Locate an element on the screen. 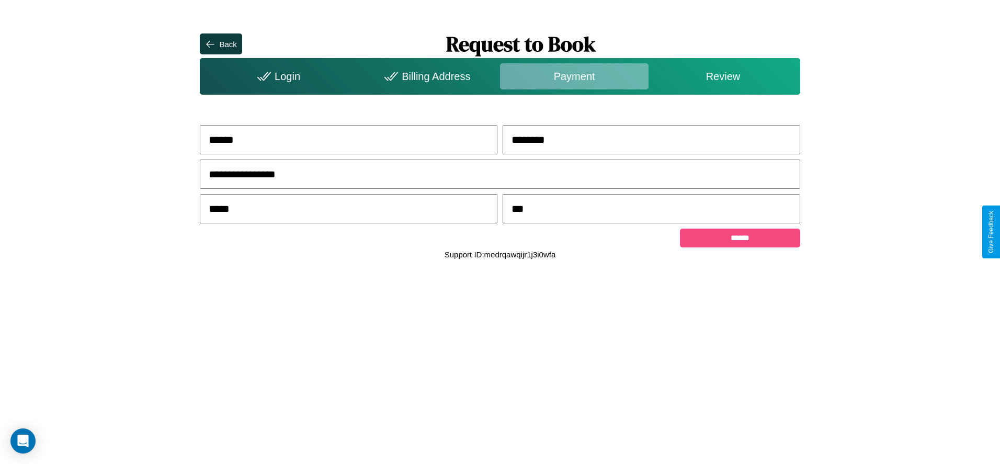 This screenshot has height=464, width=1000. button: Back is located at coordinates (221, 44).